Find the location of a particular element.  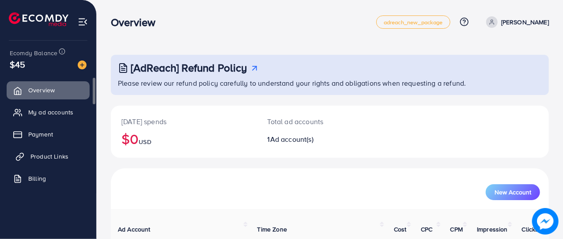

span: Impression is located at coordinates (492, 229).